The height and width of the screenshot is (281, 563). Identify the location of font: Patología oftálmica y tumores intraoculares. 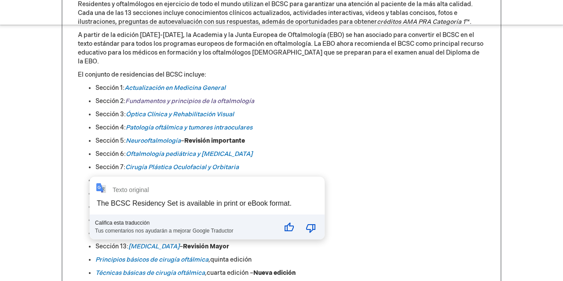
(189, 127).